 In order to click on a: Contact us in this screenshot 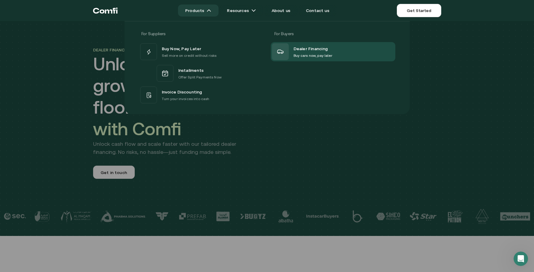, I will do `click(318, 11)`.